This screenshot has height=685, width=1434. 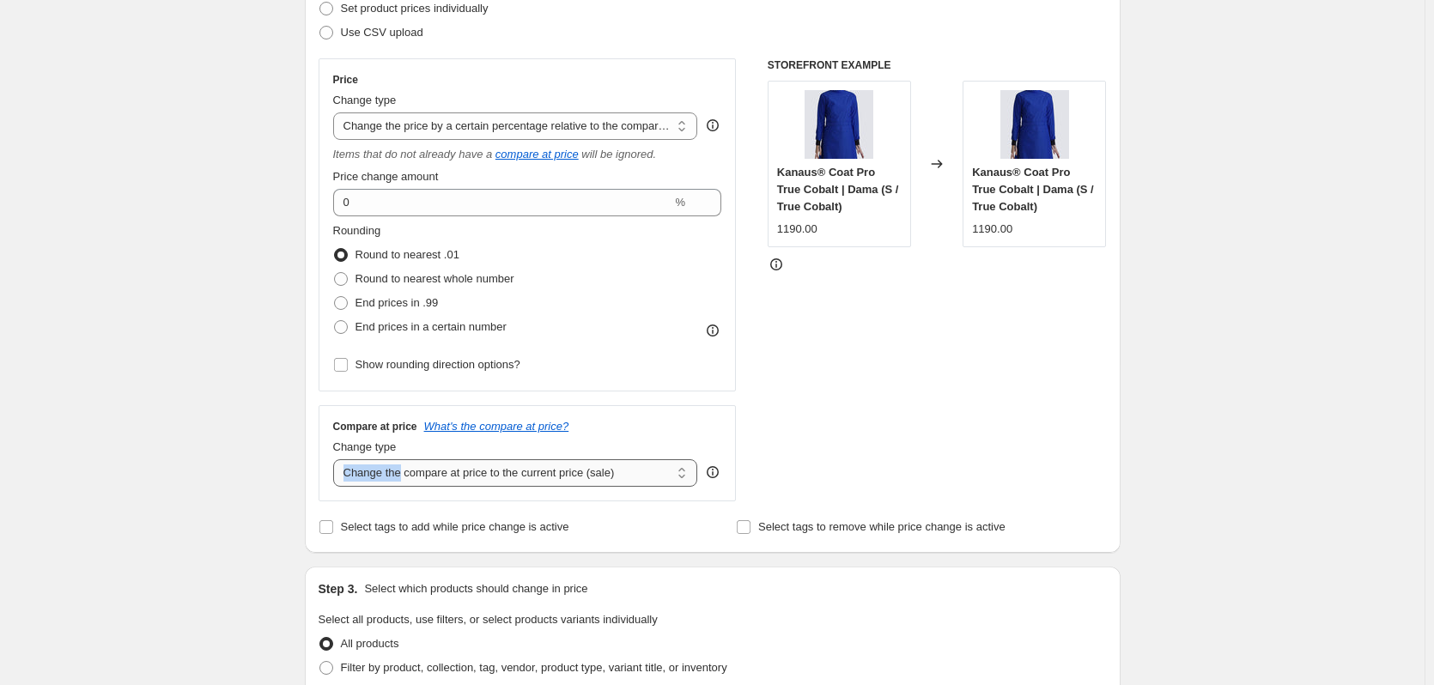 I want to click on button: compare at price, so click(x=537, y=154).